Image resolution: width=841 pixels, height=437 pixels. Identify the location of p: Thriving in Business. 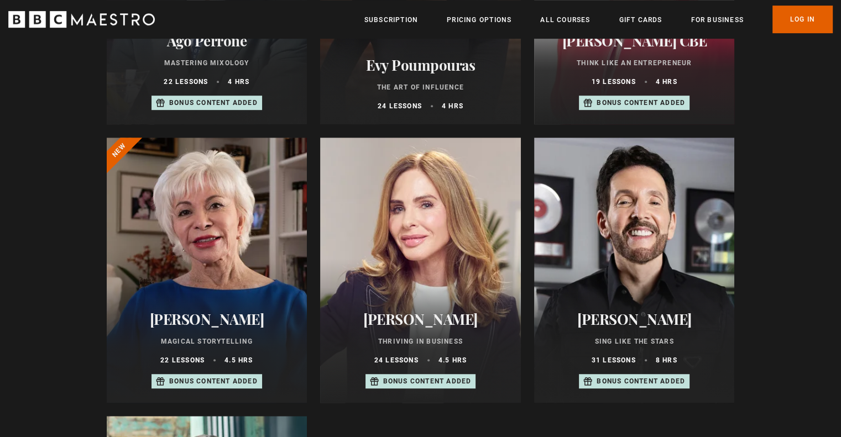
(420, 342).